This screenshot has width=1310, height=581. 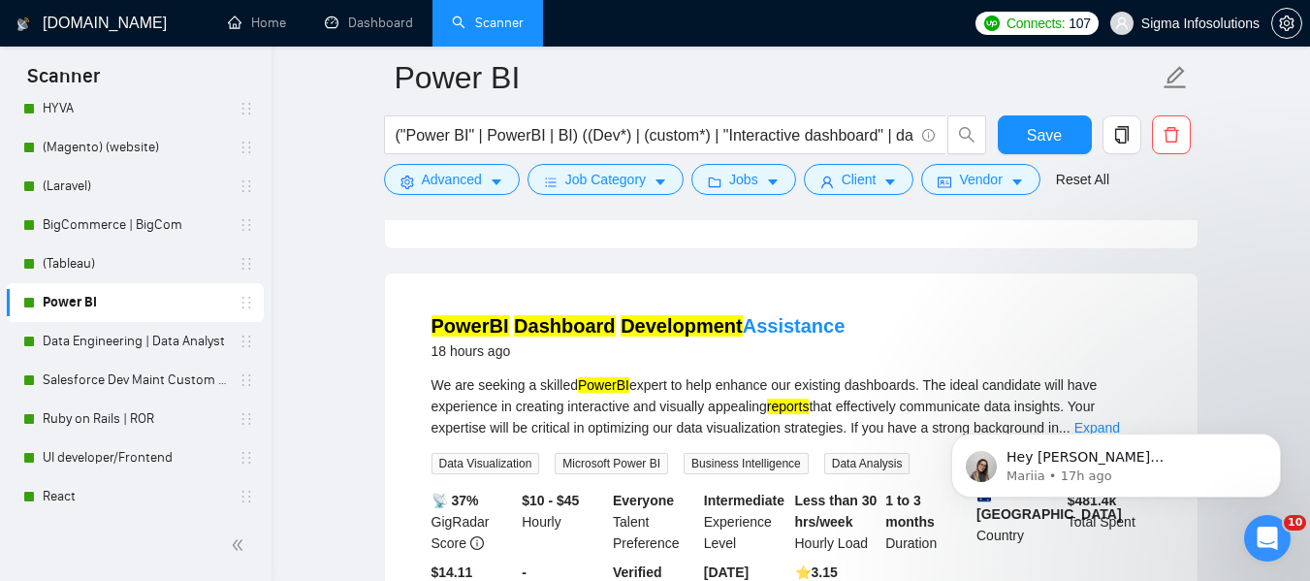 I want to click on div: Experience Level, so click(x=745, y=522).